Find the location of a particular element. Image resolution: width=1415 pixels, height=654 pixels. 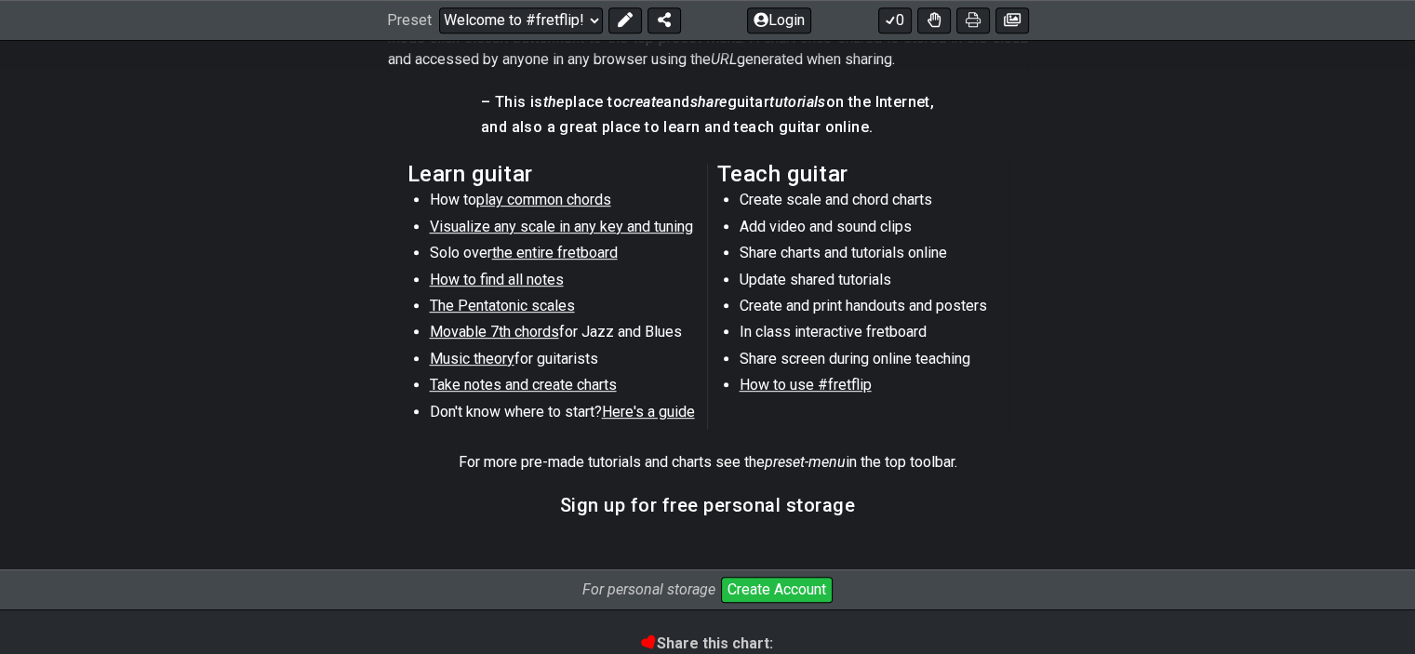

li: Share charts and tutorials online is located at coordinates (872, 256).